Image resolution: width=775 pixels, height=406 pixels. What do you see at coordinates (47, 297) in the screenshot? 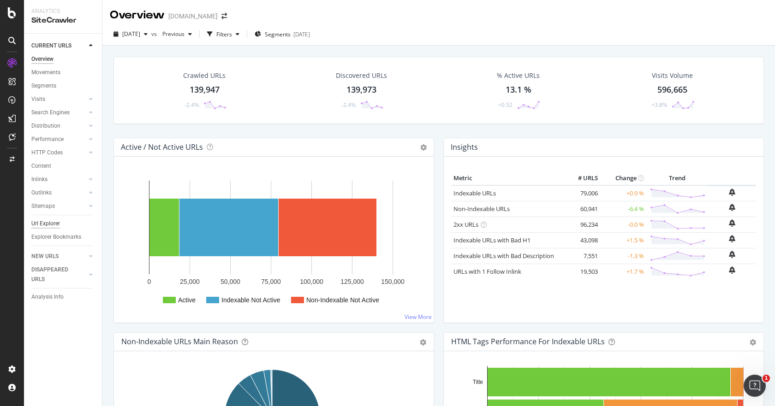
I see `div: Analysis Info` at bounding box center [47, 297].